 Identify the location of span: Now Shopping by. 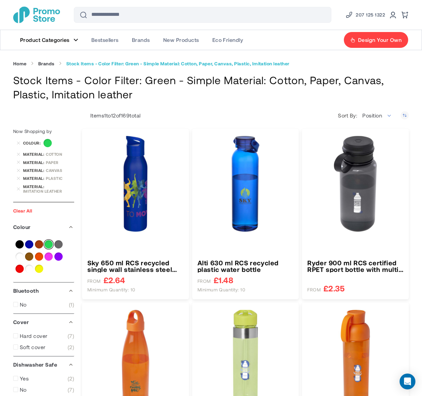
(32, 131).